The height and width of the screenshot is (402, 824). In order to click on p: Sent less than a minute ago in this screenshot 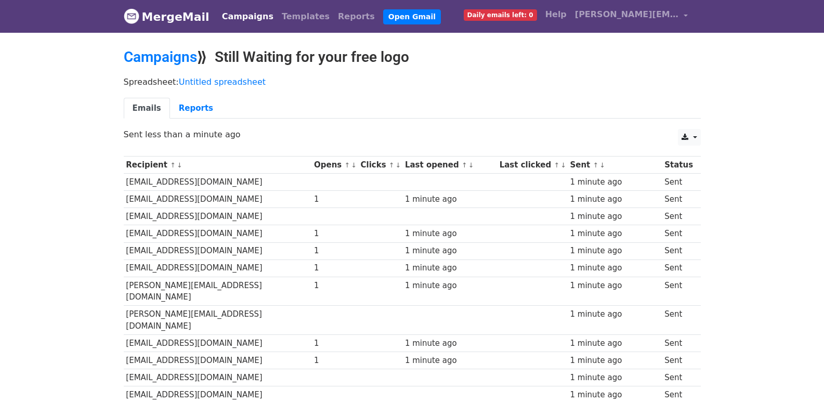, I will do `click(412, 134)`.